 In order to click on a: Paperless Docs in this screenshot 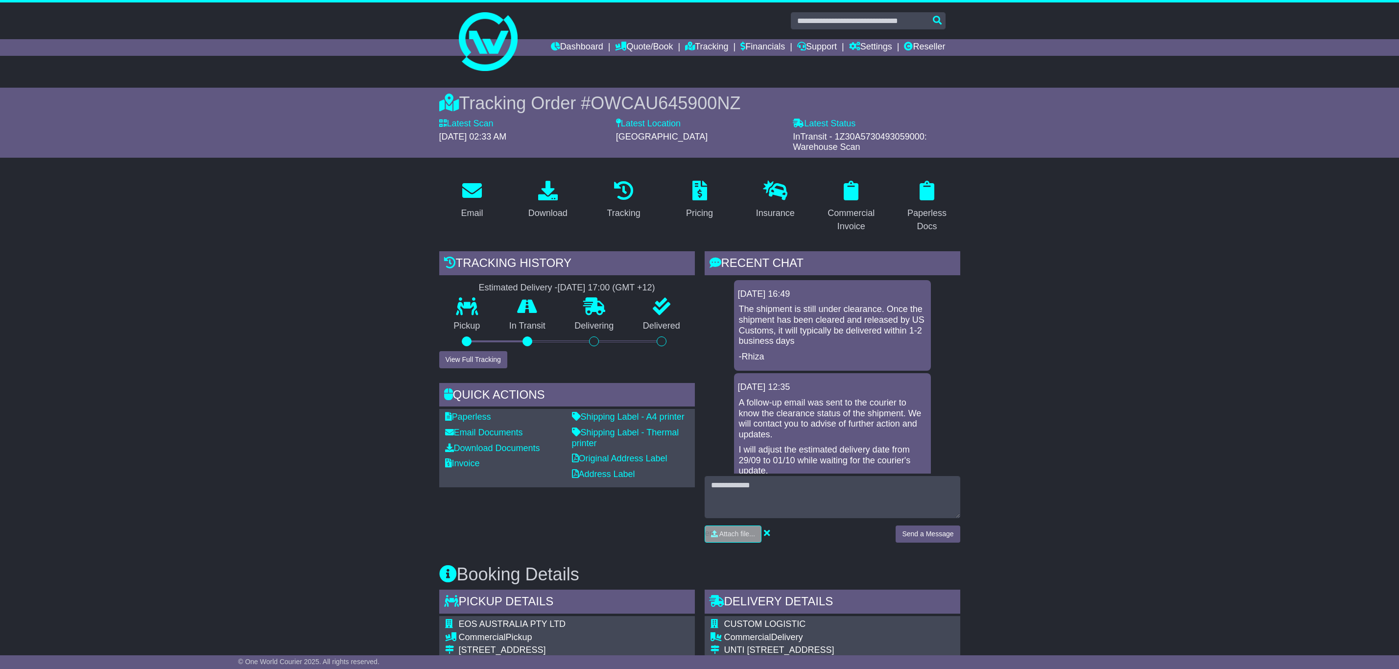, I will do `click(927, 207)`.